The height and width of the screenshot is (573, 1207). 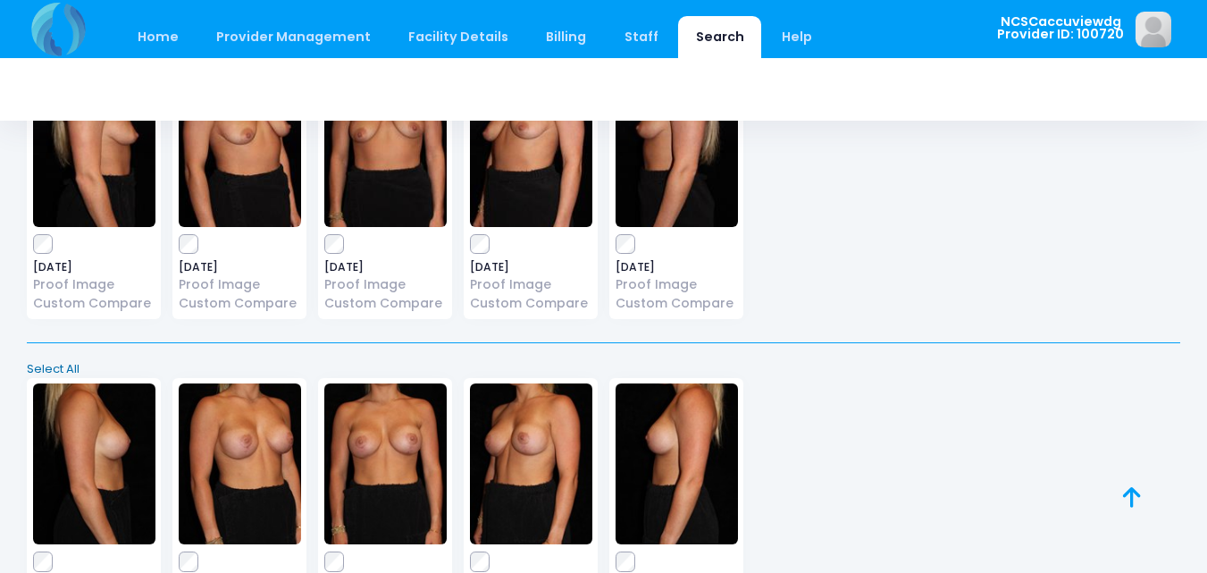 What do you see at coordinates (604, 369) in the screenshot?
I see `a: Select All` at bounding box center [604, 369].